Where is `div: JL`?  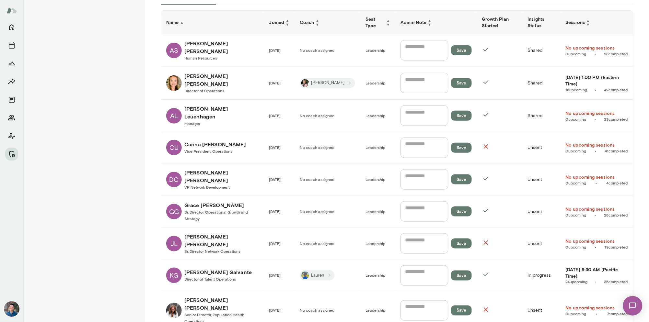
div: JL is located at coordinates (174, 244).